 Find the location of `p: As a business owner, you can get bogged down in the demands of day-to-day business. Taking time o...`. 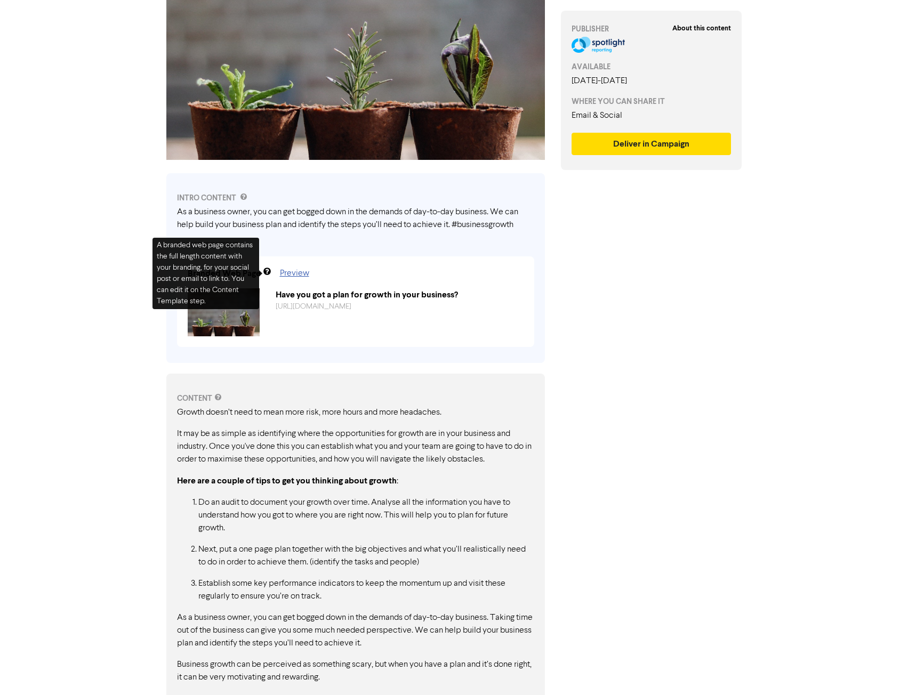

p: As a business owner, you can get bogged down in the demands of day-to-day business. Taking time o... is located at coordinates (356, 631).